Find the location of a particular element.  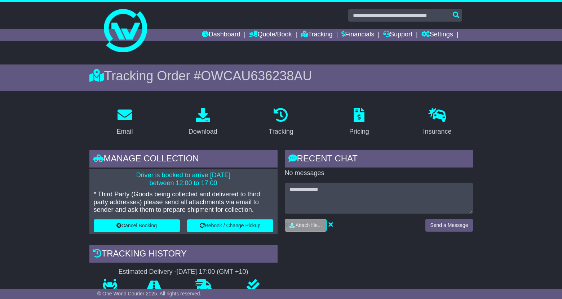

div: RECENT CHAT is located at coordinates (379, 160).